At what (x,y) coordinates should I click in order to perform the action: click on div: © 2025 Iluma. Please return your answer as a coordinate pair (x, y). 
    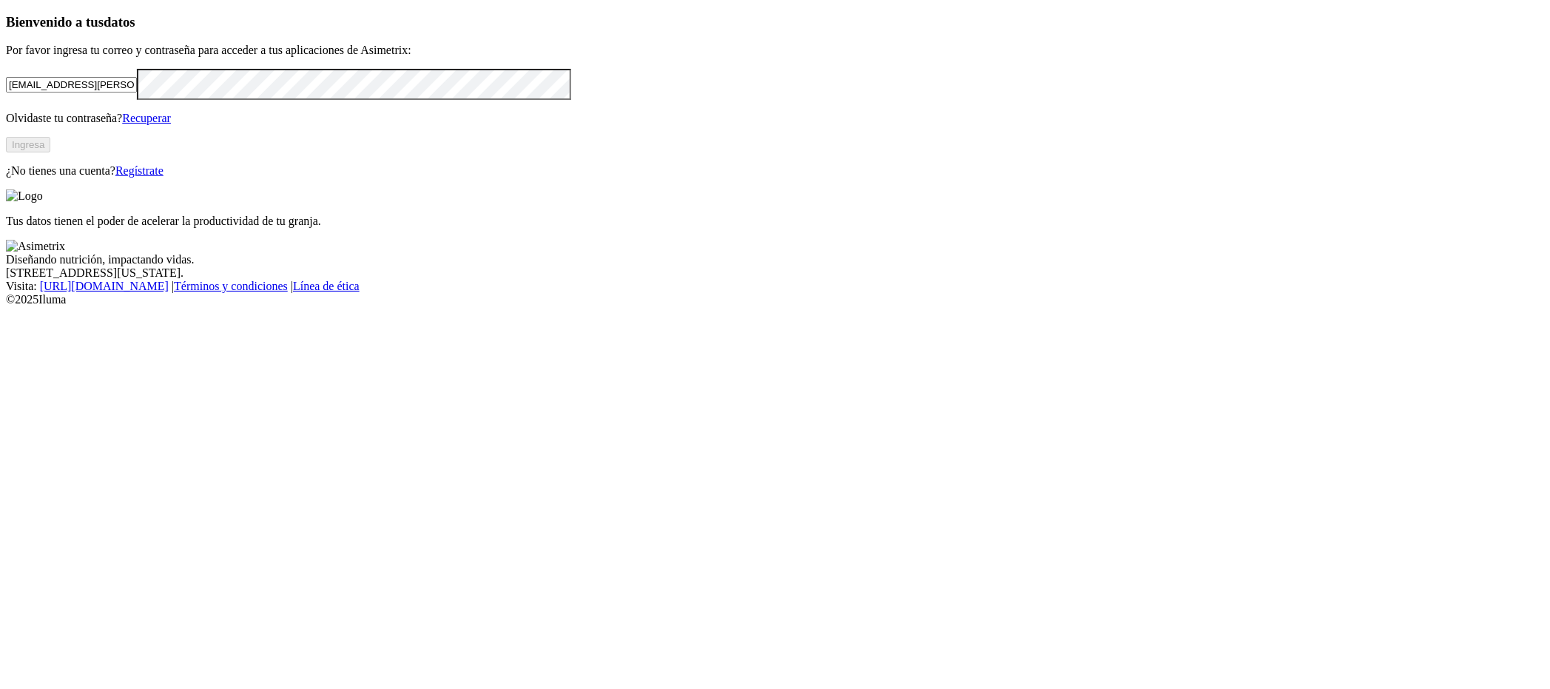
    Looking at the image, I should click on (775, 300).